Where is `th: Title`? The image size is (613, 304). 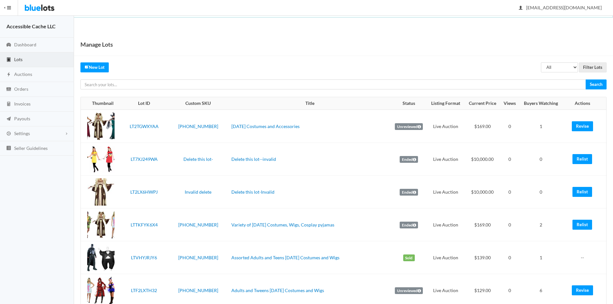
th: Title is located at coordinates (310, 104).